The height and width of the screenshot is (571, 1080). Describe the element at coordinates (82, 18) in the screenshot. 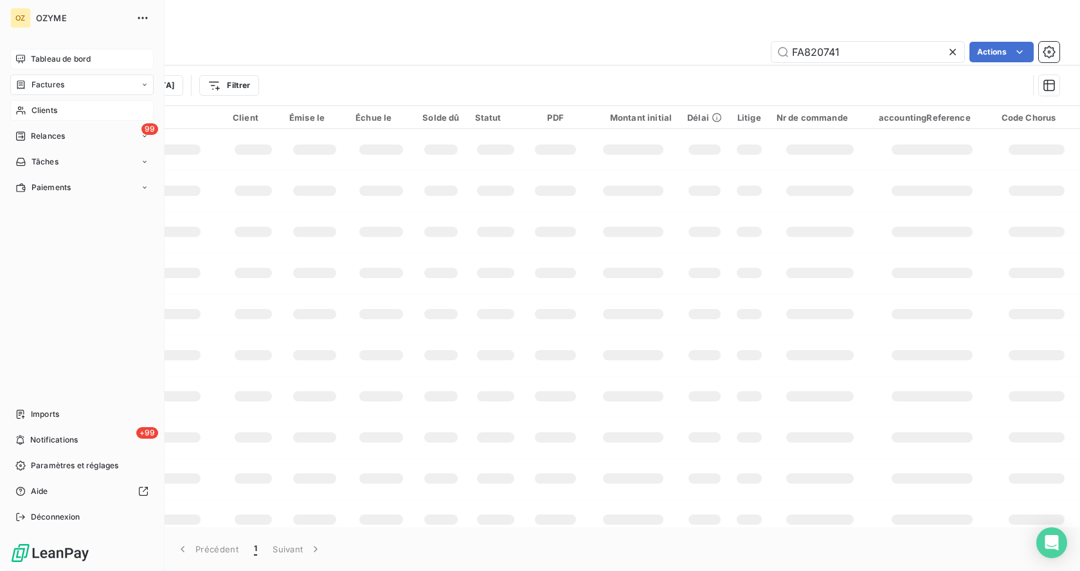

I see `span: OZYME` at that location.